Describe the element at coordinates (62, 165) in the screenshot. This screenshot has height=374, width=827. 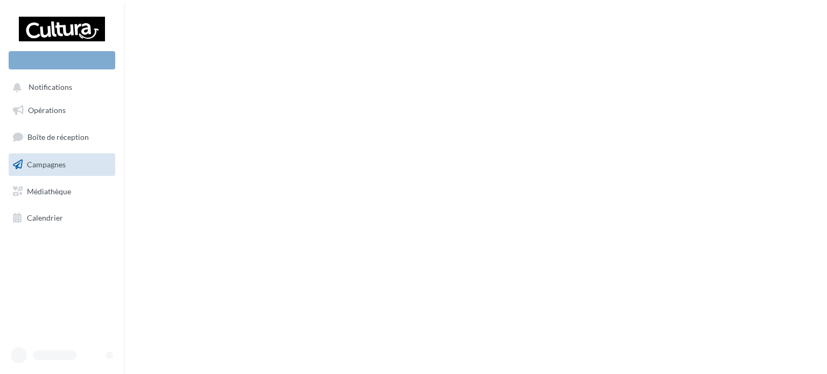
I see `a: Campagnes` at that location.